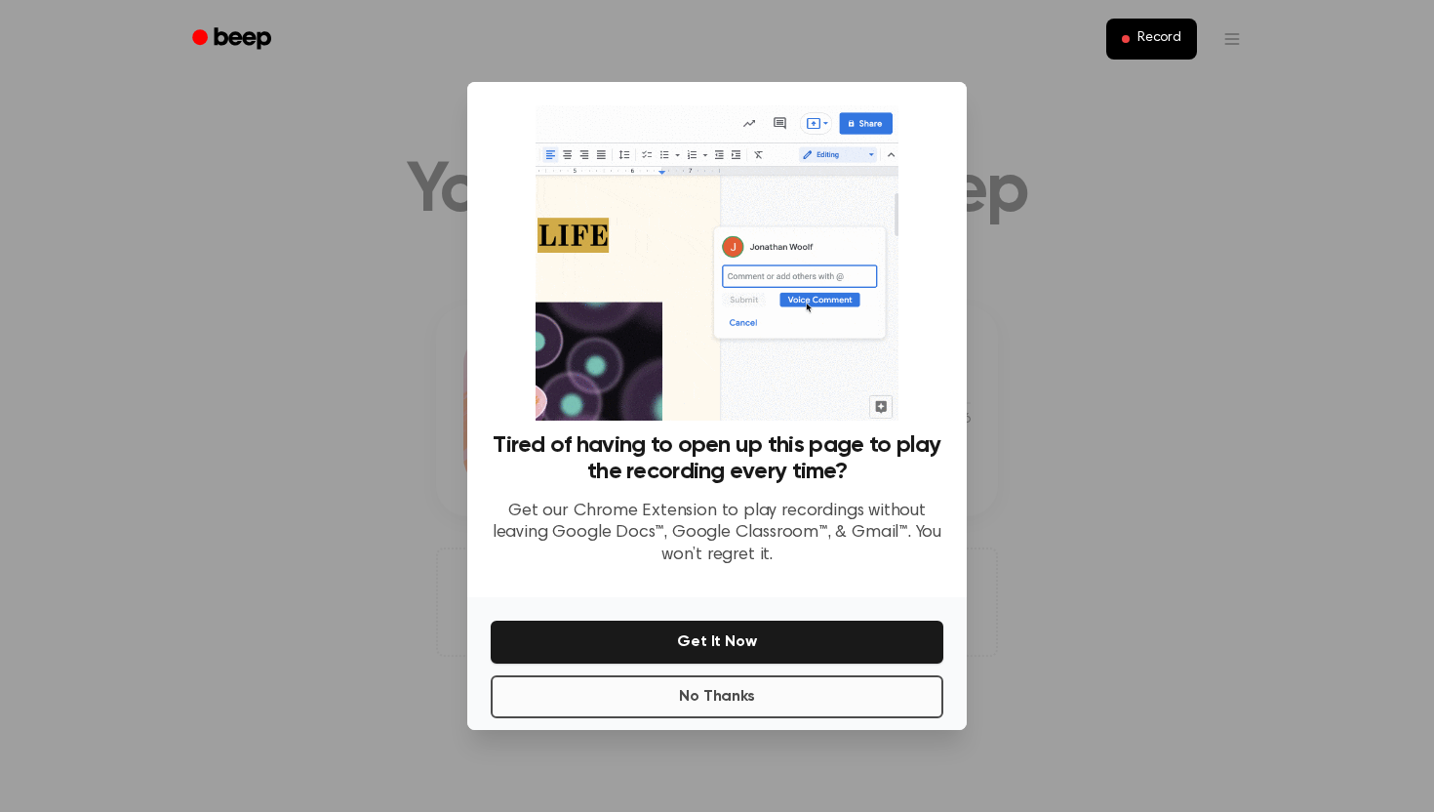 The image size is (1434, 812). I want to click on button: Get It Now, so click(717, 642).